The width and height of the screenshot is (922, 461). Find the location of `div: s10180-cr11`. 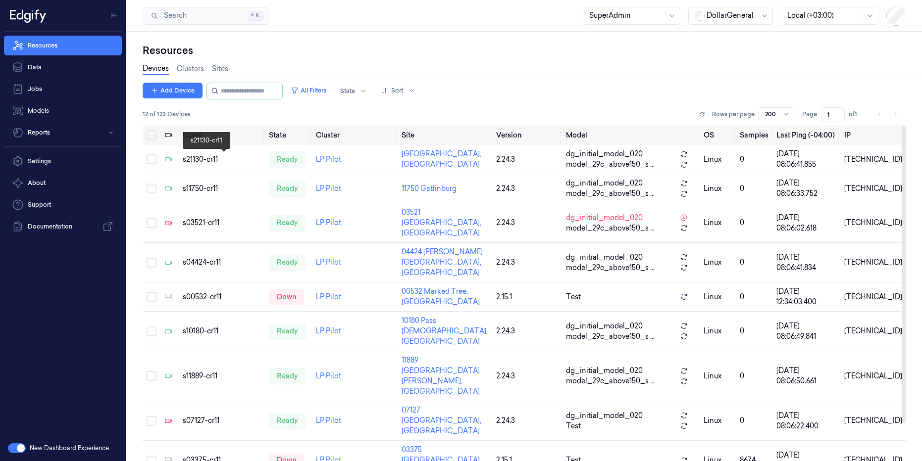

div: s10180-cr11 is located at coordinates (222, 331).